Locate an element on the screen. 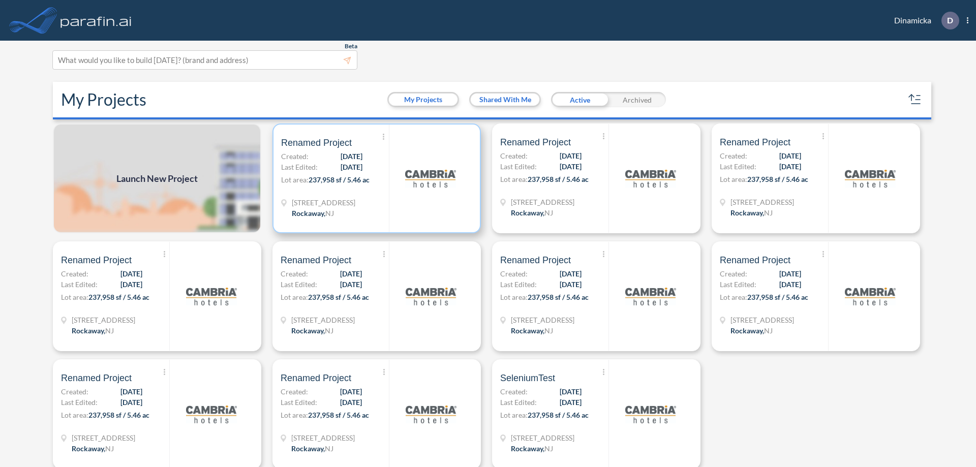 The image size is (976, 467). div: Archived is located at coordinates (637, 100).